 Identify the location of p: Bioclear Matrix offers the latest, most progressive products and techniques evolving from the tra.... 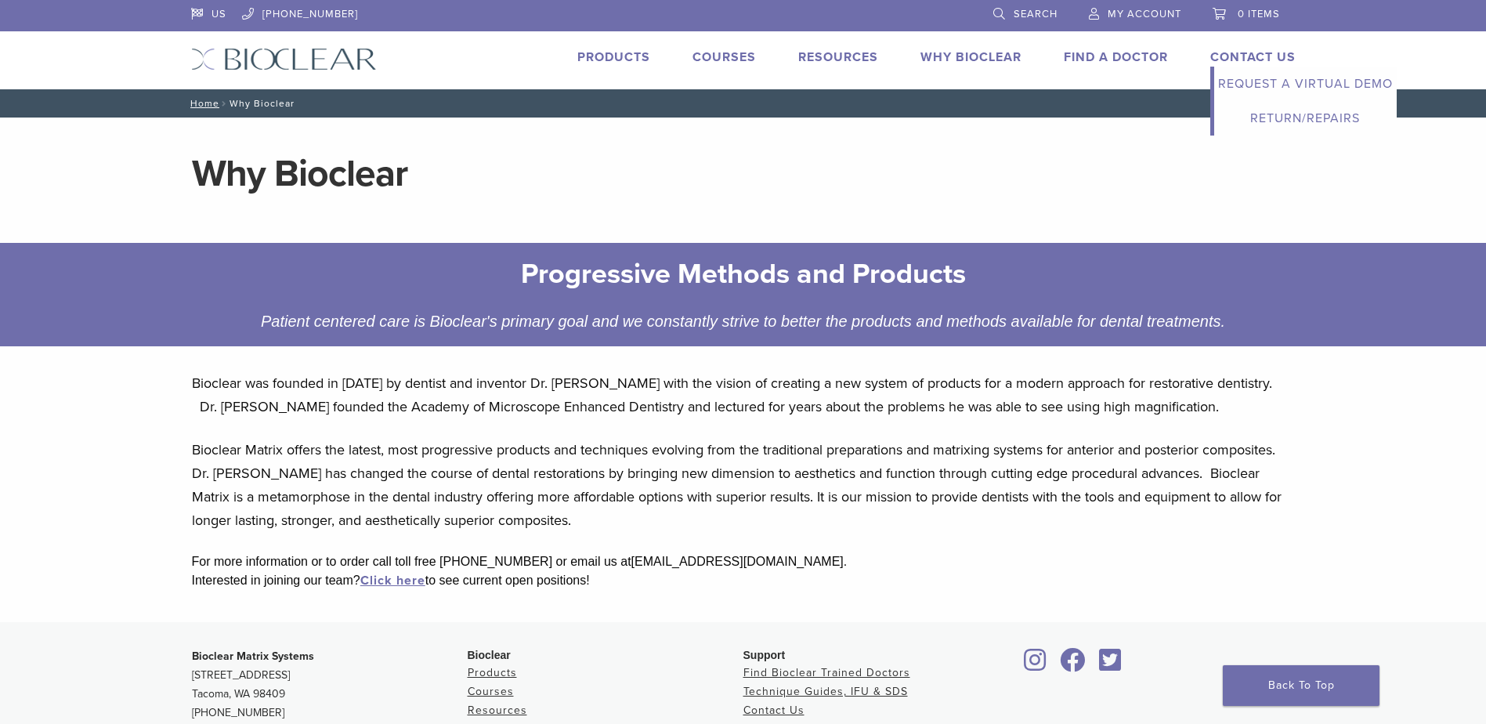
(744, 485).